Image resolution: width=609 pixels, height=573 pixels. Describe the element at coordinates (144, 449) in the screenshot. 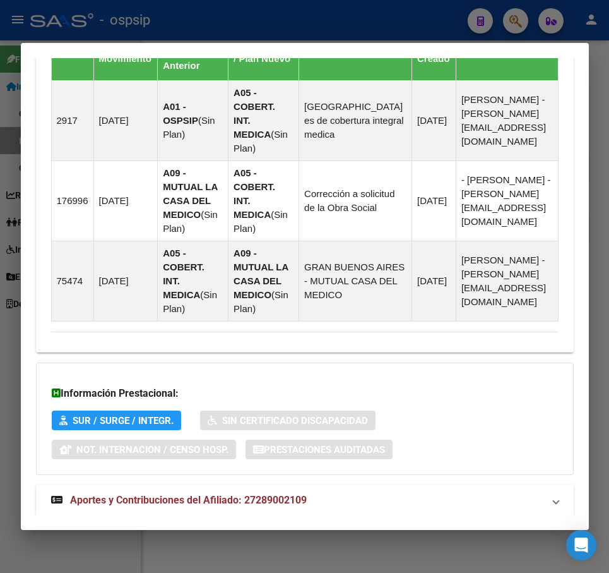

I see `button: Not. Internacion / Censo Hosp.` at that location.